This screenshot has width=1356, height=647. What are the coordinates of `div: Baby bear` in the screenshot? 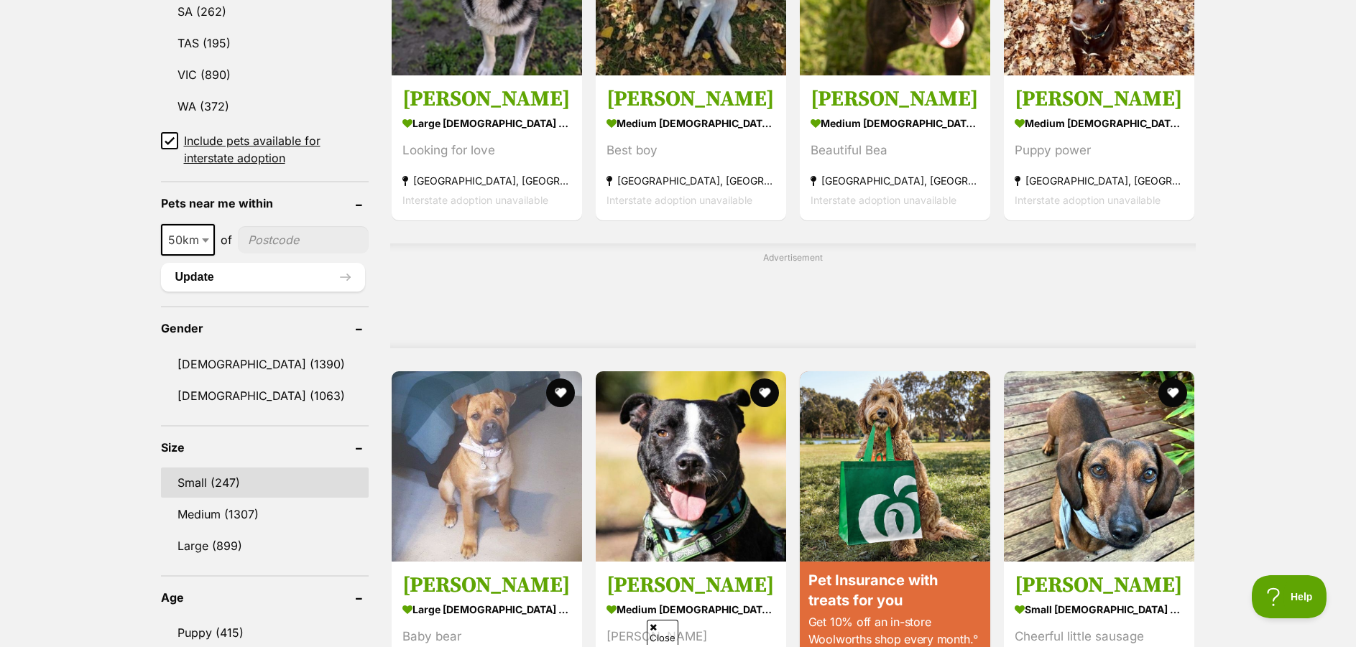 It's located at (486, 637).